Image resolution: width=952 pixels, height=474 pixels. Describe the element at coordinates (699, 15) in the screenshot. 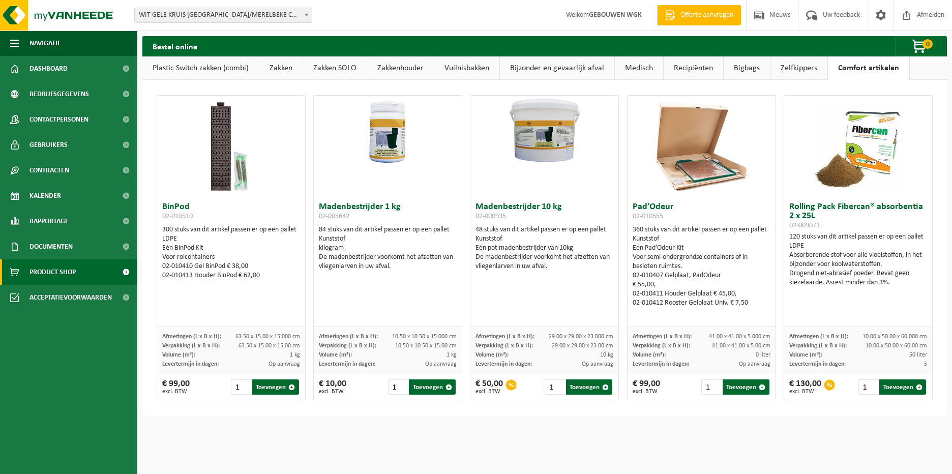

I see `a: Offerte aanvragen` at that location.